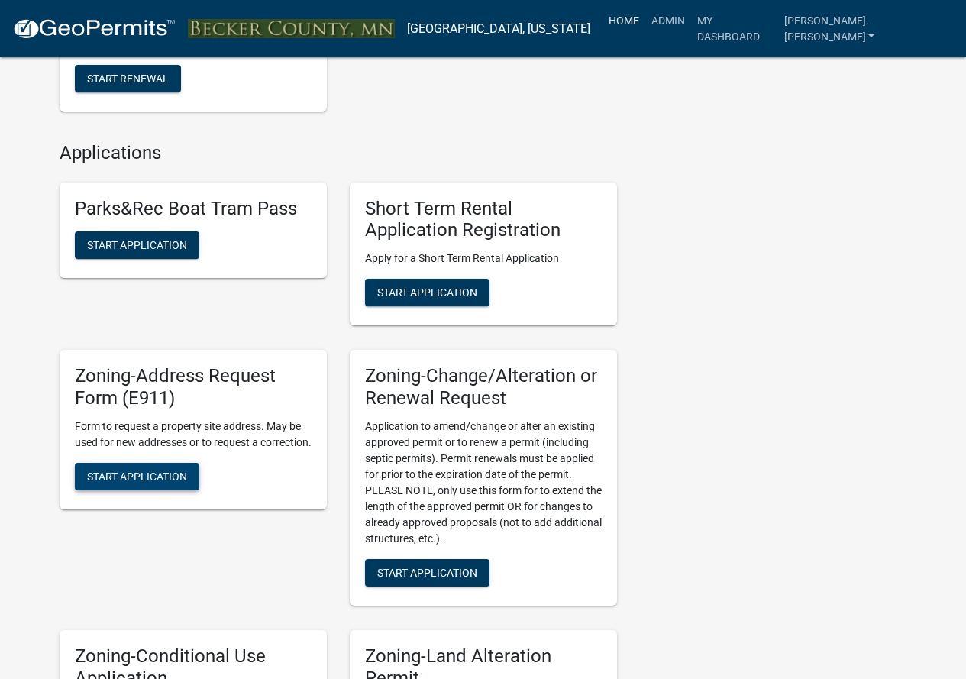  What do you see at coordinates (291, 29) in the screenshot?
I see `img: Becker County, Minnesota` at bounding box center [291, 29].